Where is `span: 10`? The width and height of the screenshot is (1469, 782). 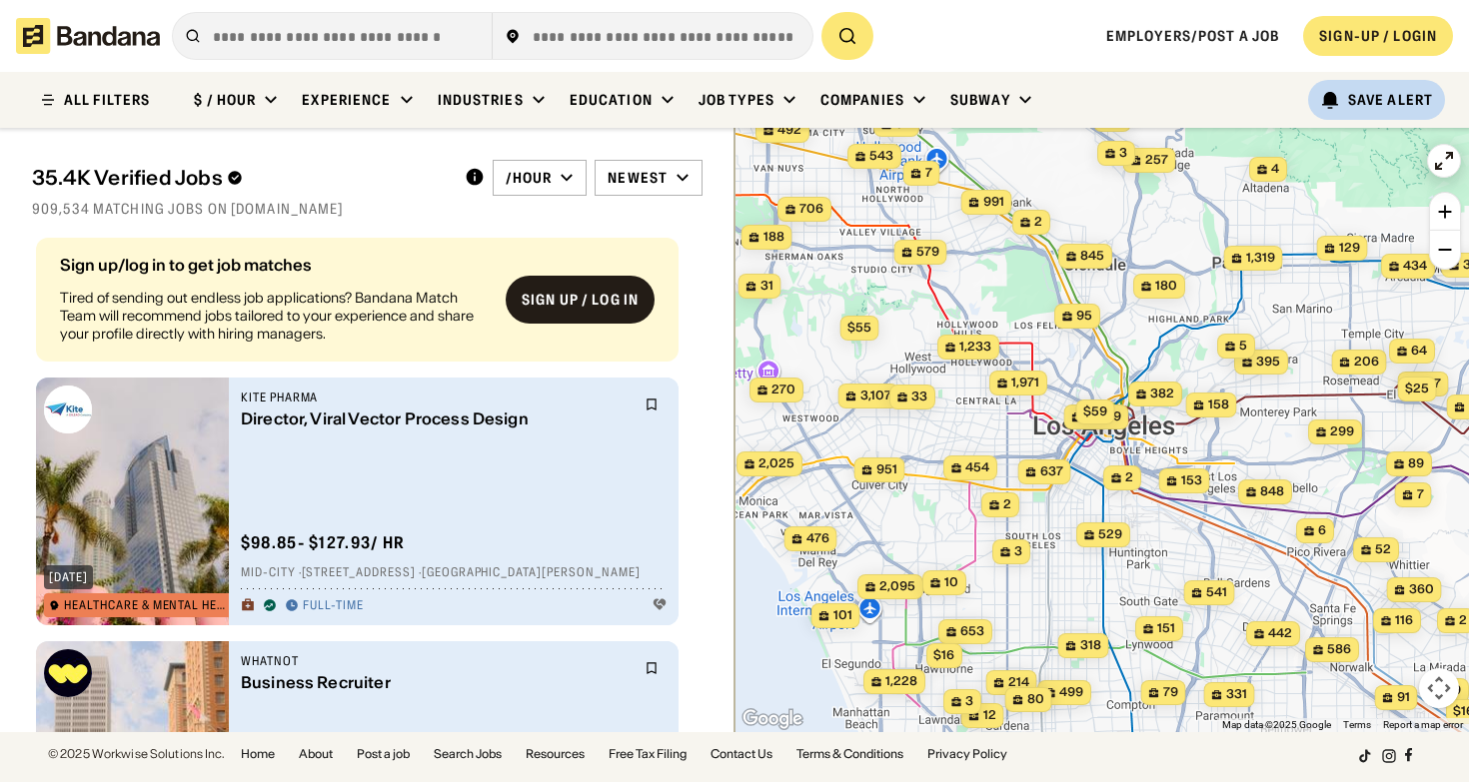
span: 10 is located at coordinates (951, 583).